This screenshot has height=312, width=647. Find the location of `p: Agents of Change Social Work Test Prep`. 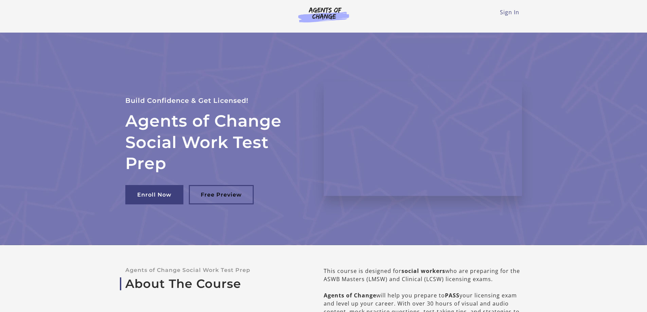

p: Agents of Change Social Work Test Prep is located at coordinates (214, 270).